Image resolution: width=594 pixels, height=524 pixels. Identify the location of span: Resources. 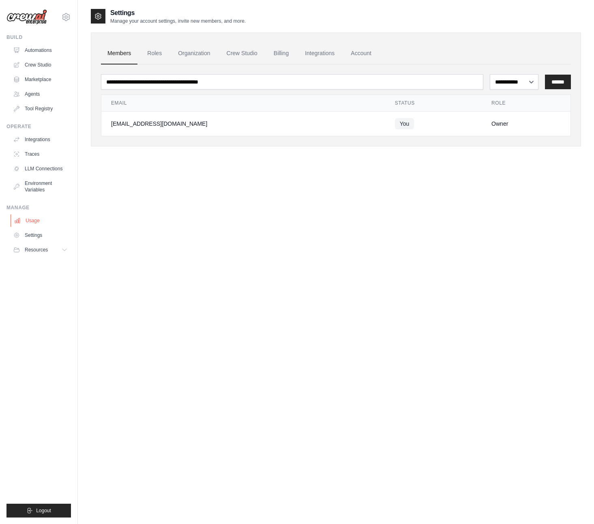
(36, 250).